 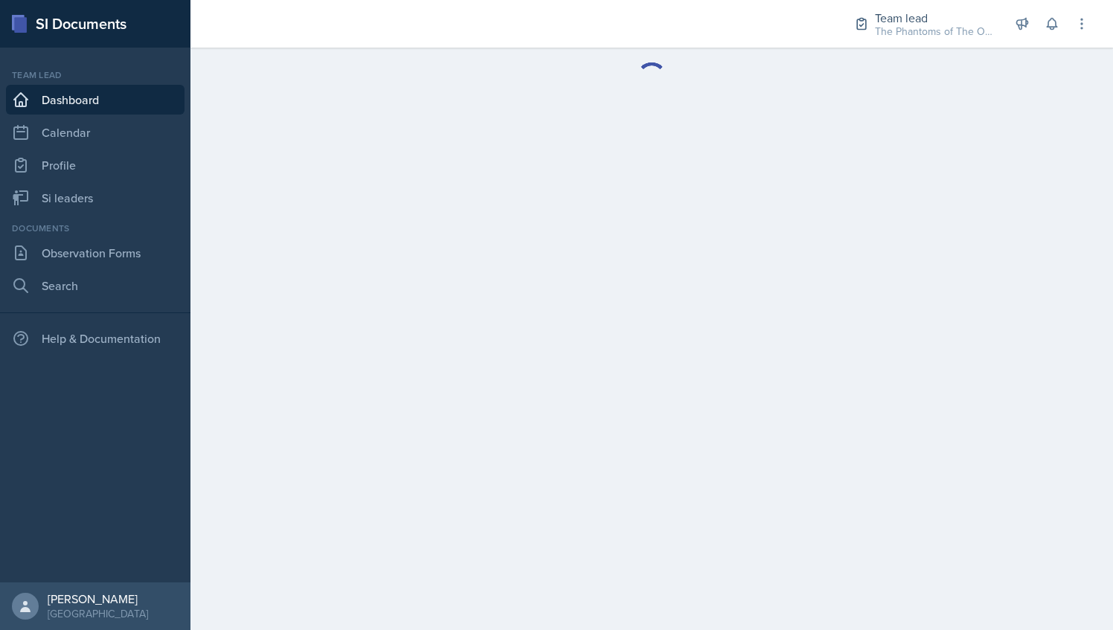 I want to click on a: Si leaders, so click(x=95, y=198).